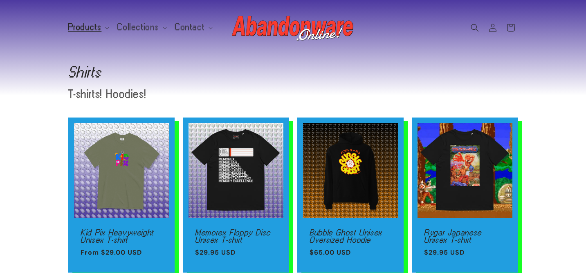  What do you see at coordinates (465, 236) in the screenshot?
I see `a: Rygar Japanese Unisex T-shirt` at bounding box center [465, 236].